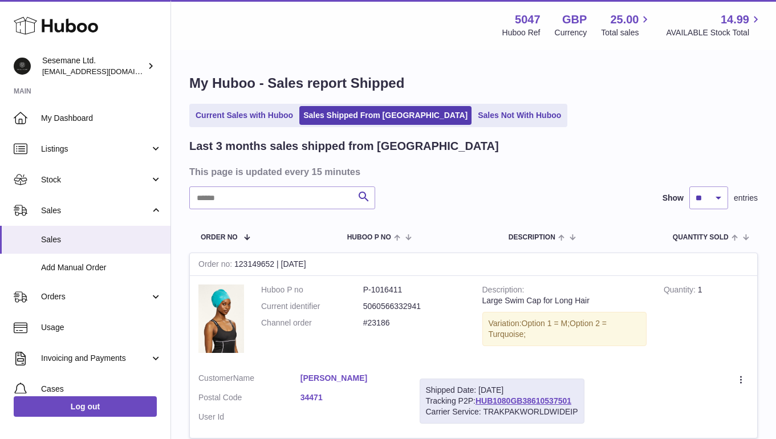 The width and height of the screenshot is (776, 439). I want to click on span: Stock, so click(95, 180).